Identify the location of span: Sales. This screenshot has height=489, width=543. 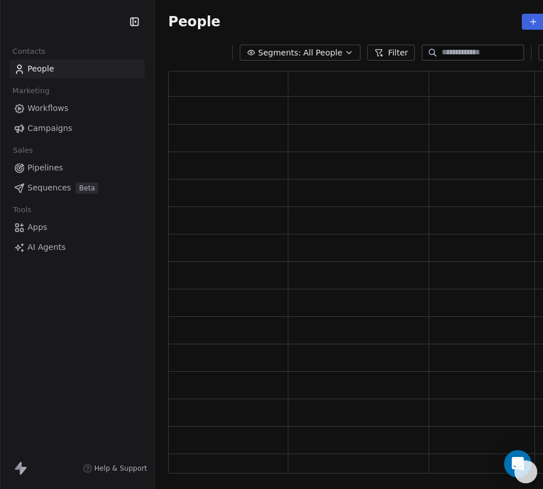
(23, 151).